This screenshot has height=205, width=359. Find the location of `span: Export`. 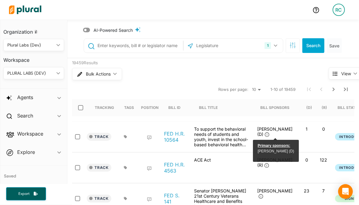

span: Export is located at coordinates (24, 194).